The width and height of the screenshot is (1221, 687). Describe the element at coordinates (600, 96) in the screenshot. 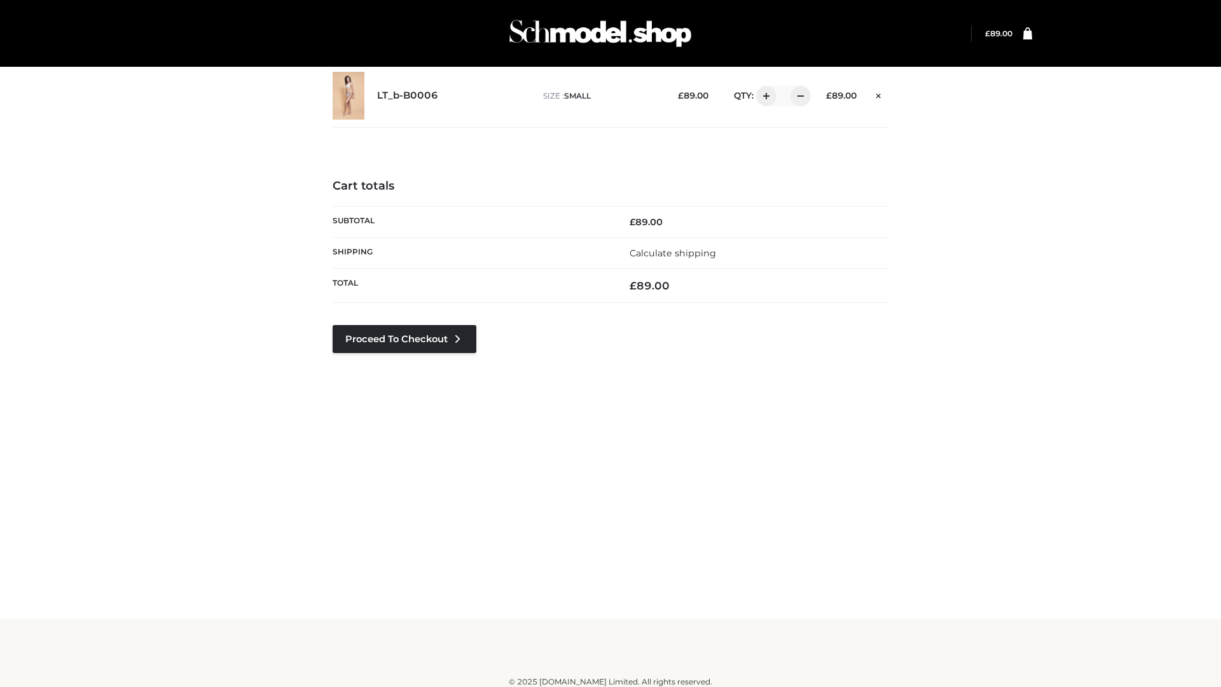

I see `p: size :` at that location.